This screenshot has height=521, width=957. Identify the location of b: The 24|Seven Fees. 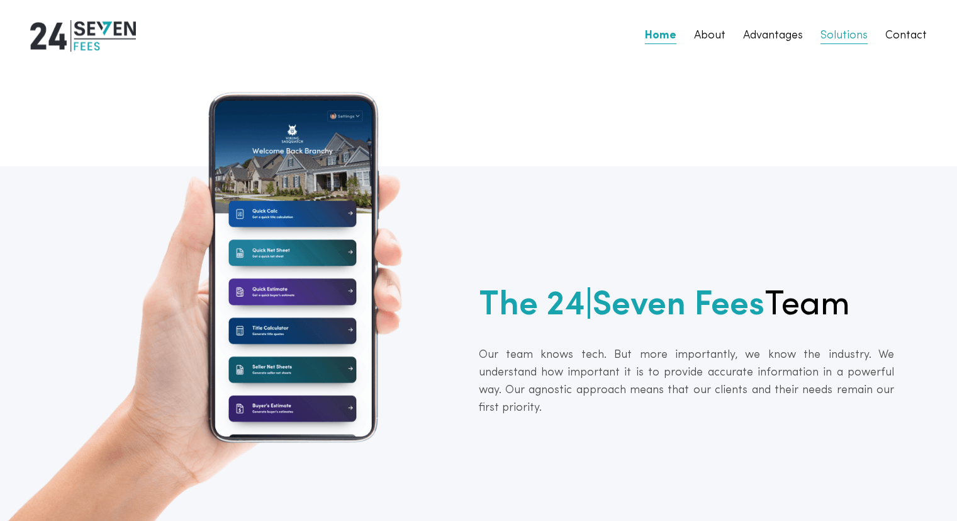
(622, 305).